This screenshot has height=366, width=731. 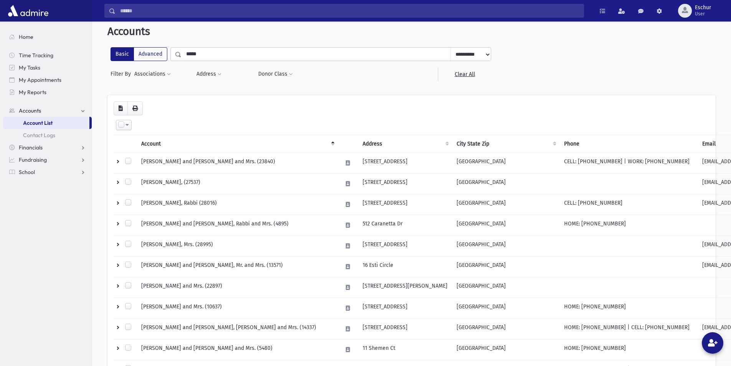 I want to click on th: Address : activate to sort column ascending, so click(x=405, y=144).